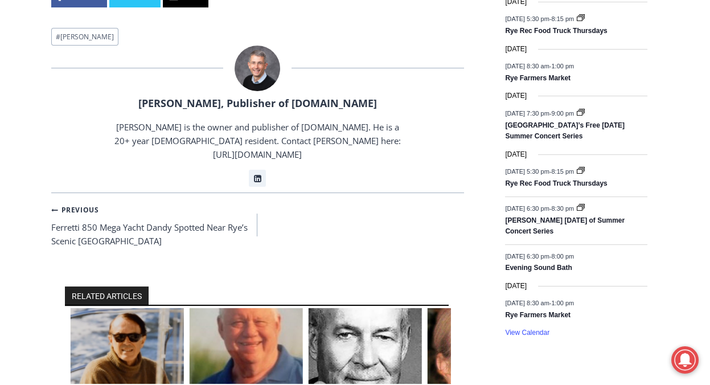 The image size is (710, 385). What do you see at coordinates (257, 225) in the screenshot?
I see `nav: Posts` at bounding box center [257, 225].